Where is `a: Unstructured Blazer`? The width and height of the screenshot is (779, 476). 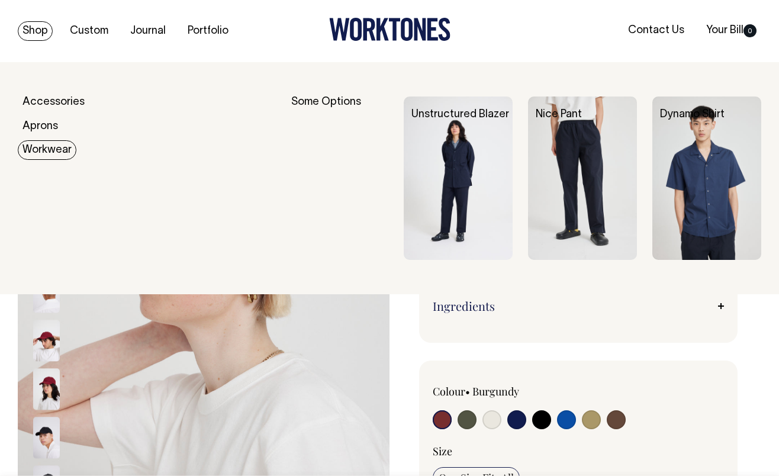
a: Unstructured Blazer is located at coordinates (460, 114).